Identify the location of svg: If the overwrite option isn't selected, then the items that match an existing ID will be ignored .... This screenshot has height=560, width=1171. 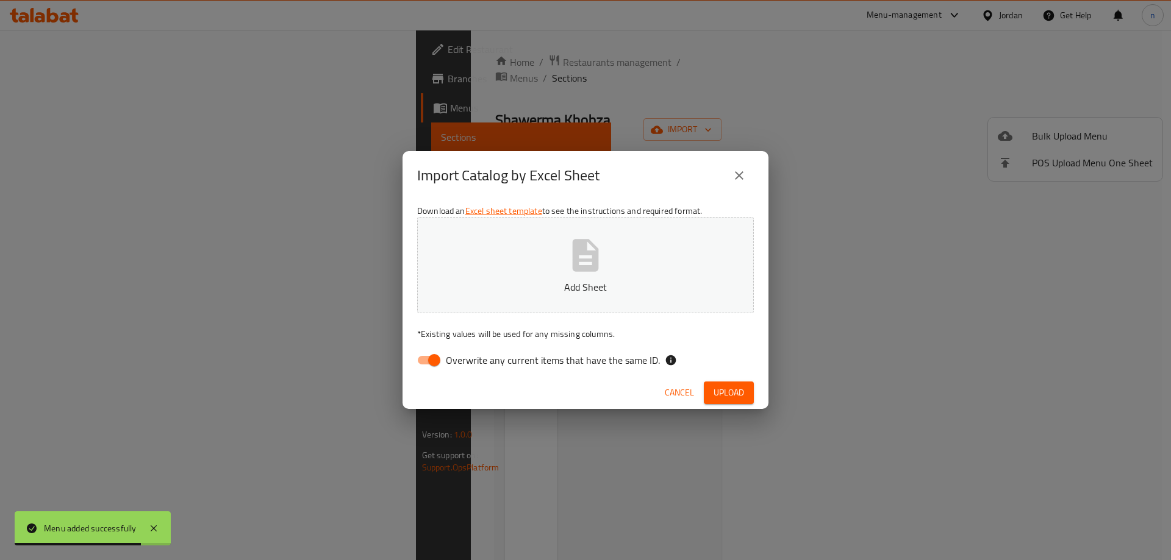
(671, 360).